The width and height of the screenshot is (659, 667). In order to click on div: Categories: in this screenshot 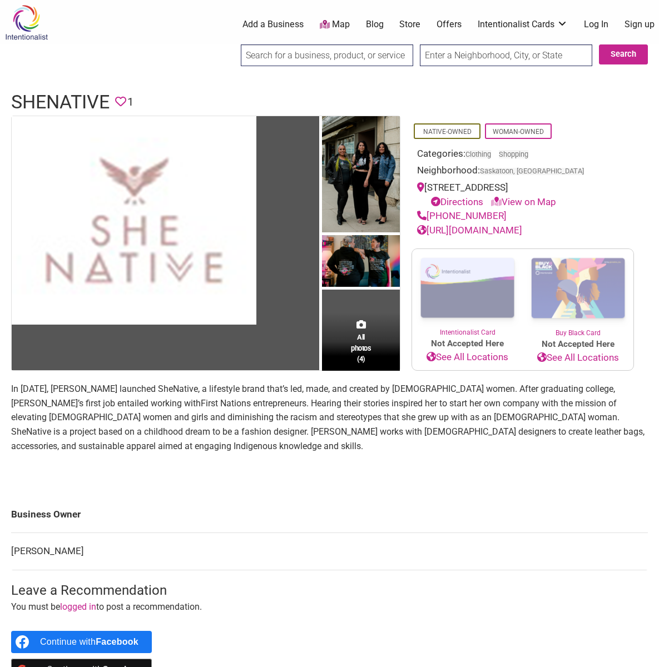, I will do `click(522, 155)`.